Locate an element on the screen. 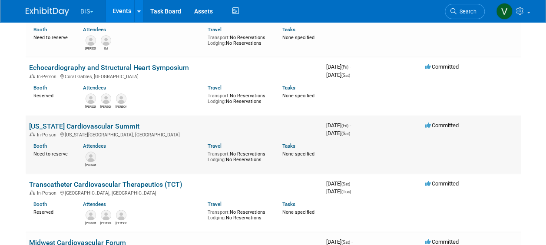  img: Kevin O'Neill is located at coordinates (121, 215).